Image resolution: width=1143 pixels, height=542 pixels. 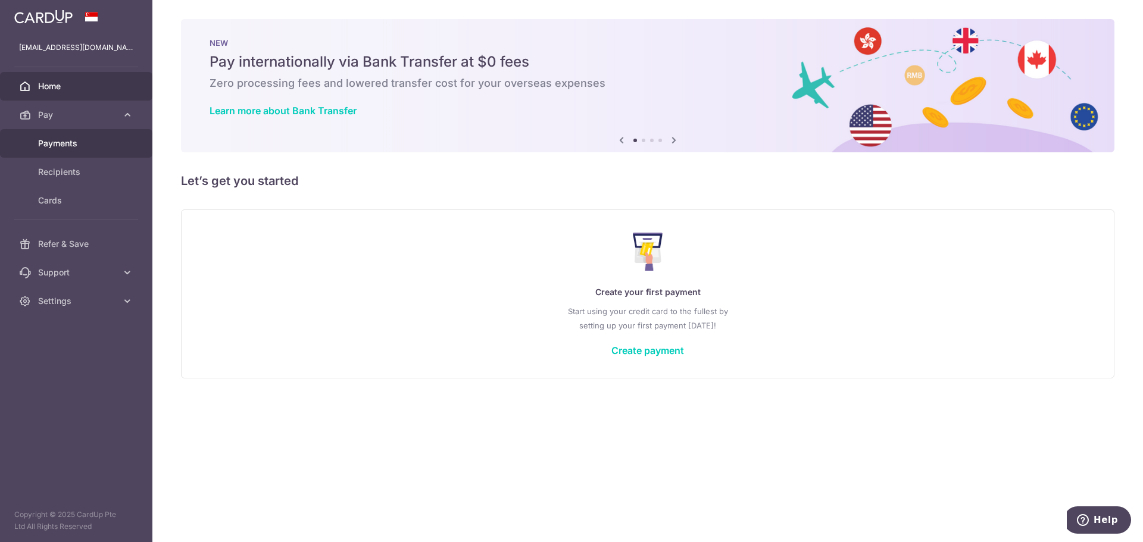 What do you see at coordinates (648, 351) in the screenshot?
I see `a: Create payment` at bounding box center [648, 351].